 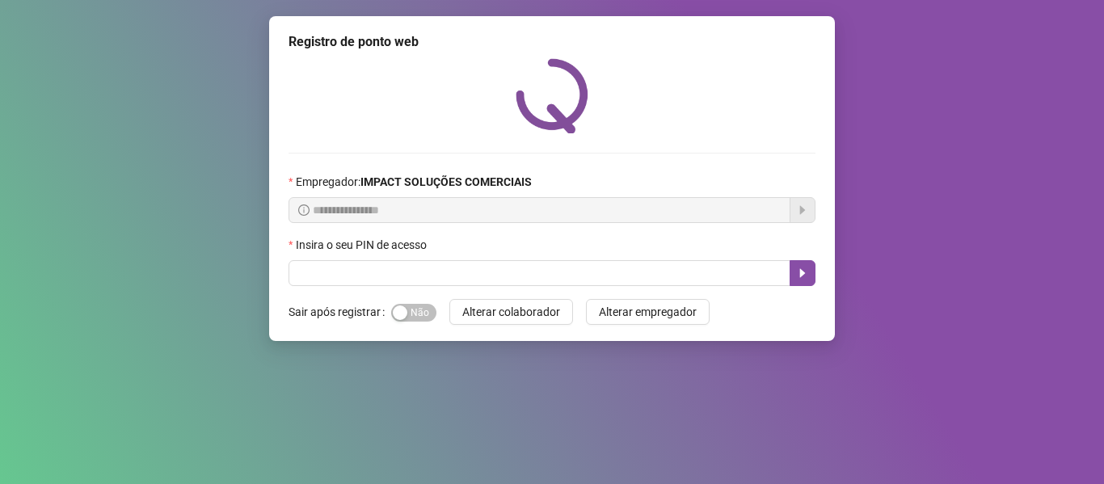 What do you see at coordinates (304, 210) in the screenshot?
I see `span: info-circle` at bounding box center [304, 210].